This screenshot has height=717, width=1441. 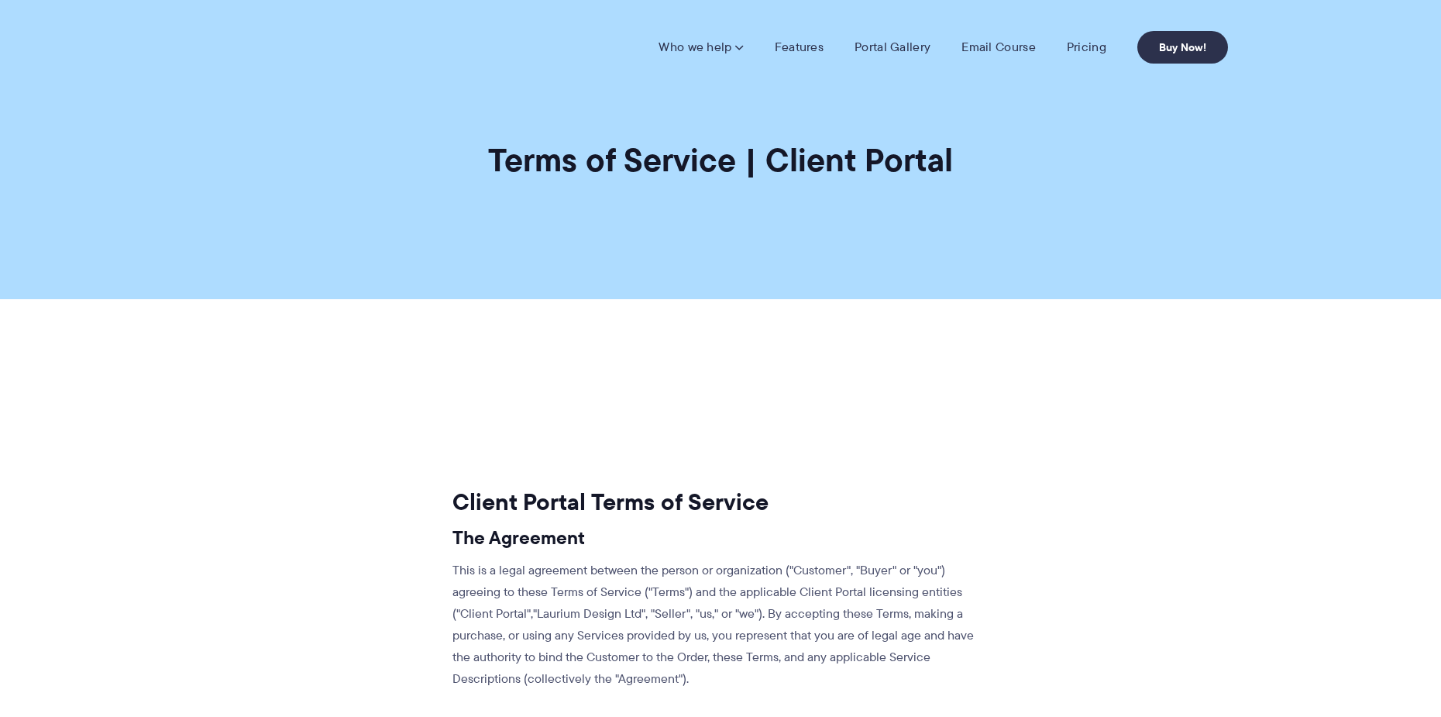 I want to click on a: Buy Now!, so click(x=1182, y=47).